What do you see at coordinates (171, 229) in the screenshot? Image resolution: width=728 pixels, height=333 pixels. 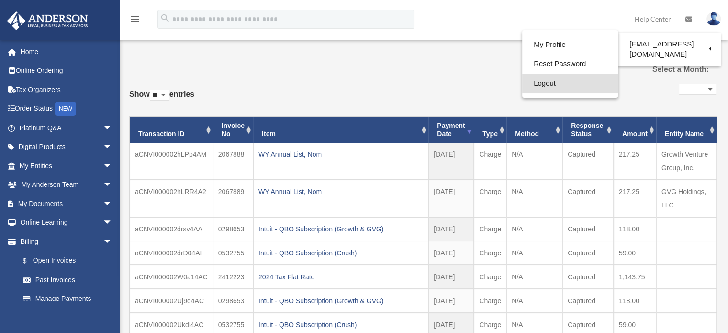 I see `td: aCNVI000002drsv4AA` at bounding box center [171, 229].